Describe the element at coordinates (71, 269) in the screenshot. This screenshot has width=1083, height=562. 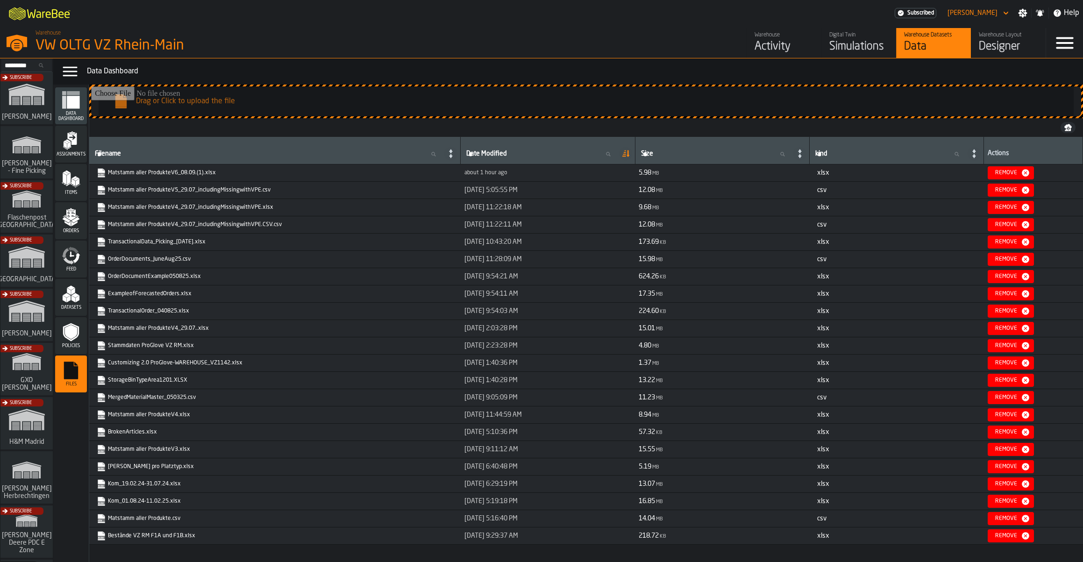
I see `span: Feed` at that location.